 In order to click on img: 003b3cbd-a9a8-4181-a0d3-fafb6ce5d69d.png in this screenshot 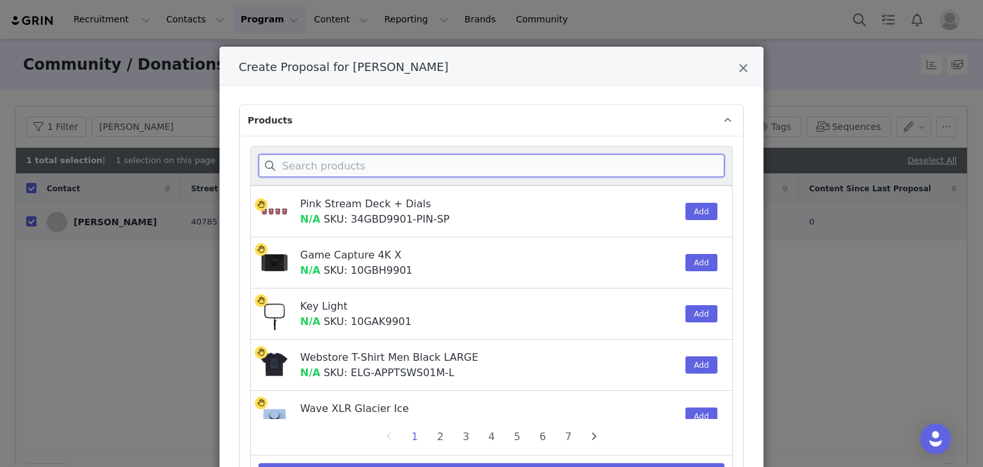, I will do `click(275, 417)`.